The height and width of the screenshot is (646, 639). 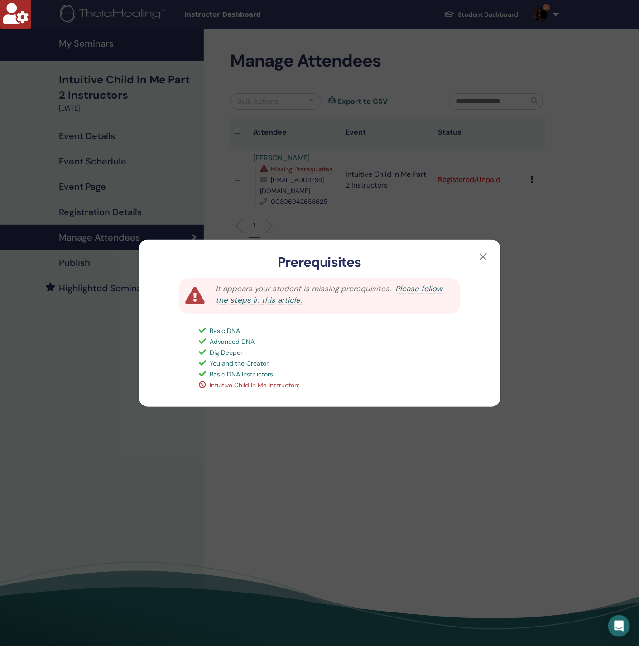 I want to click on span: Dig Deeper, so click(x=226, y=352).